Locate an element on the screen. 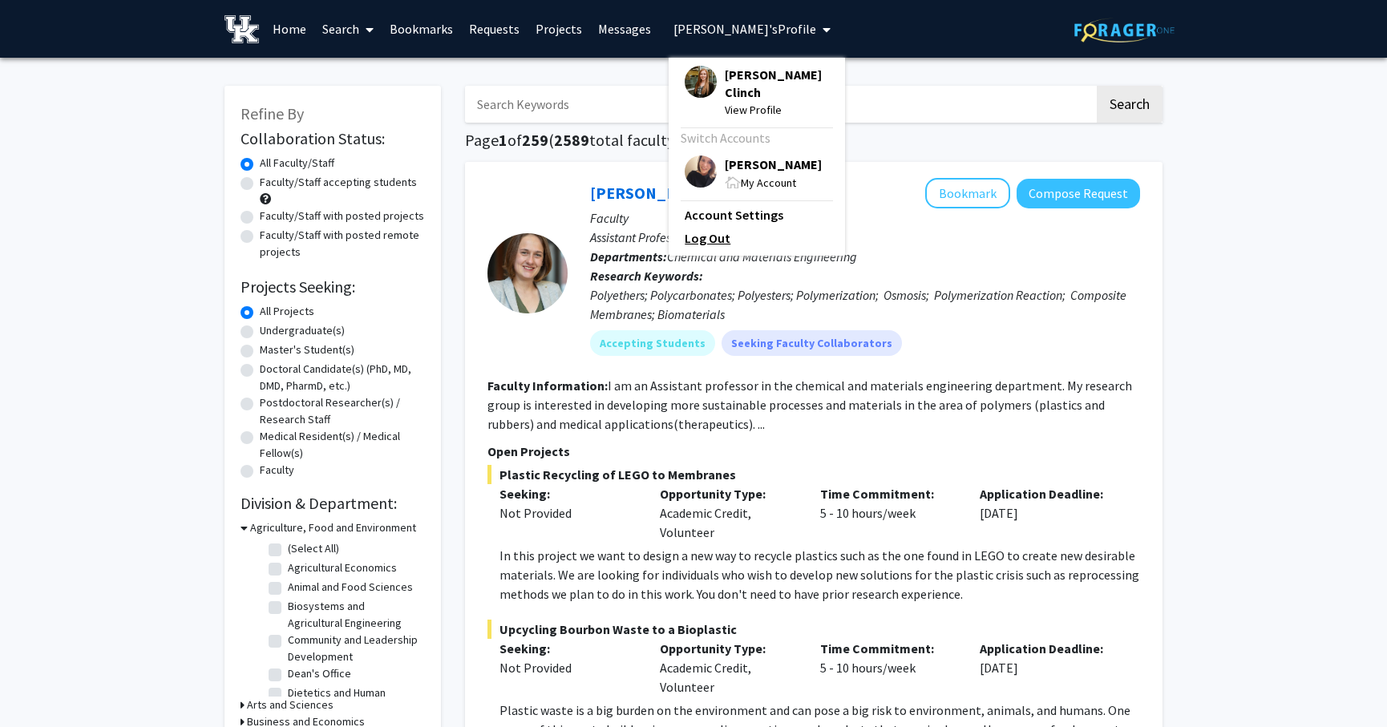 This screenshot has height=727, width=1387. a: Search is located at coordinates (348, 29).